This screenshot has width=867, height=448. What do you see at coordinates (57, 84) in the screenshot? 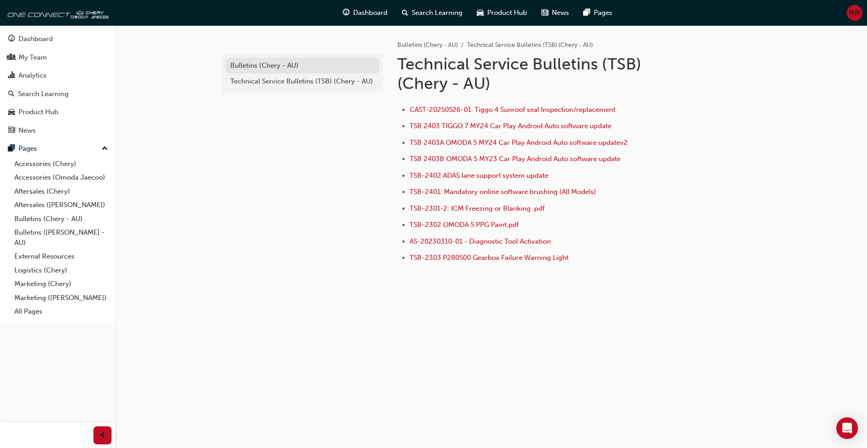
I see `button: DashboardMy TeamAnalyticsSearch LearningProduct HubNews` at bounding box center [57, 84].